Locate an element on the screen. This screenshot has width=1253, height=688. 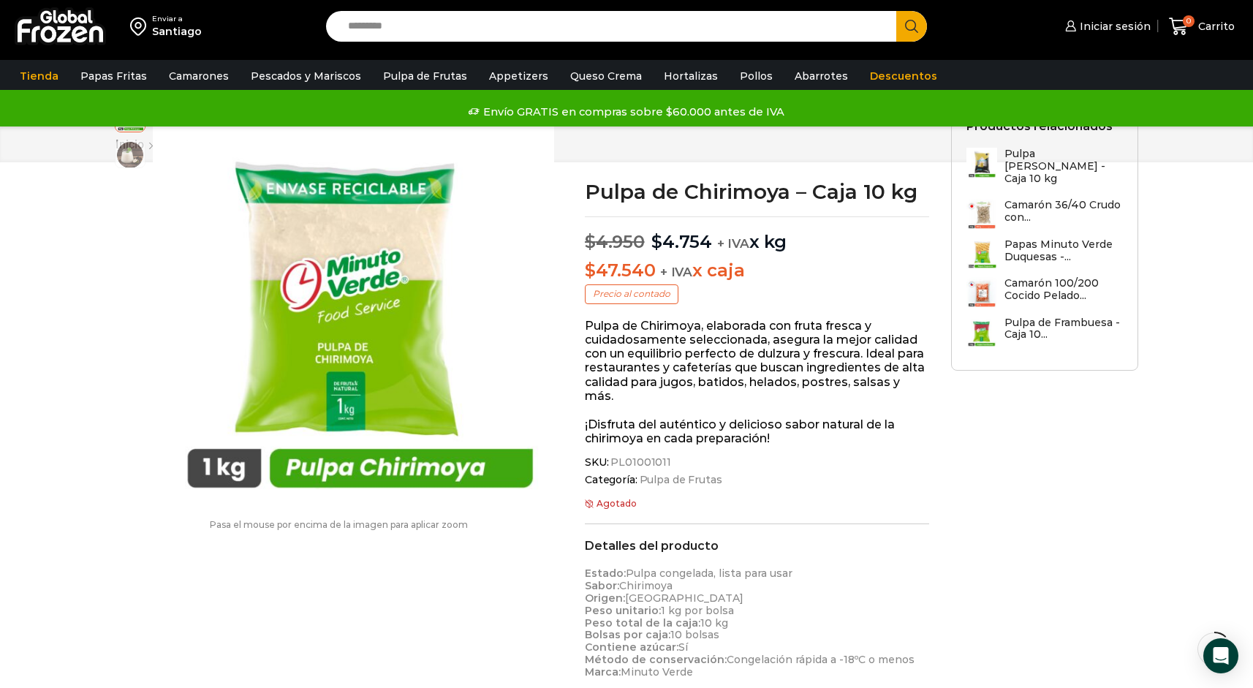
bdi: 4.950 is located at coordinates (615, 241).